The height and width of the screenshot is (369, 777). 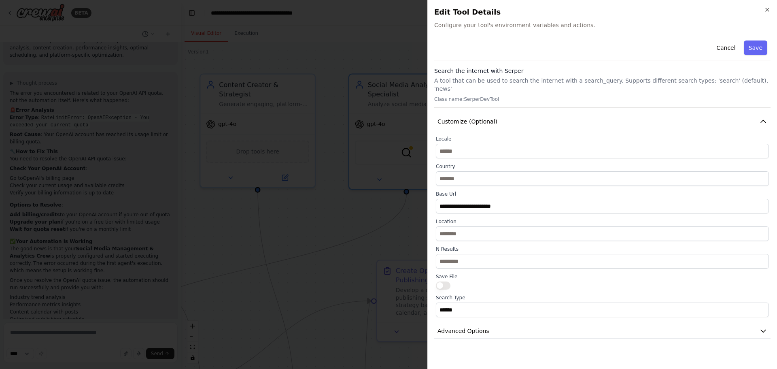 I want to click on h2: Edit Tool Details, so click(x=602, y=12).